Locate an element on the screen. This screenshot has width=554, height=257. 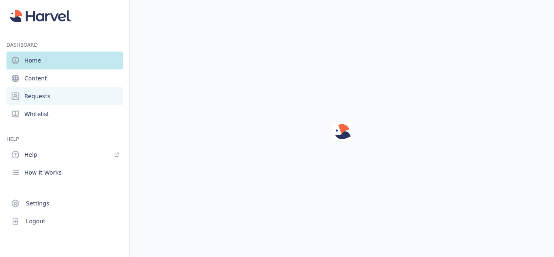
a: Content is located at coordinates (64, 78).